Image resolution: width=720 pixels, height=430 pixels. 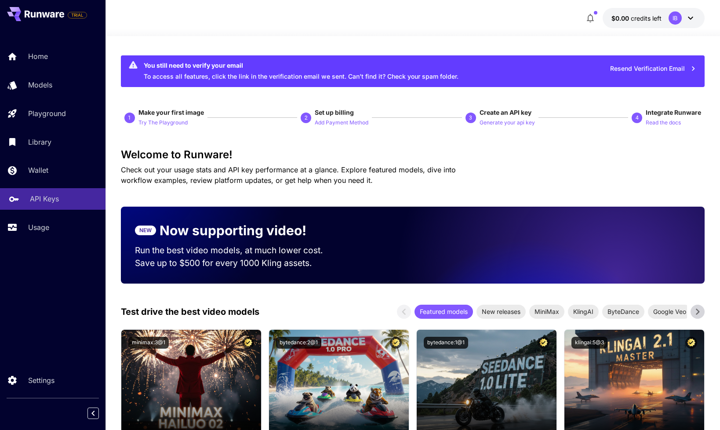 I want to click on p: 3, so click(x=470, y=118).